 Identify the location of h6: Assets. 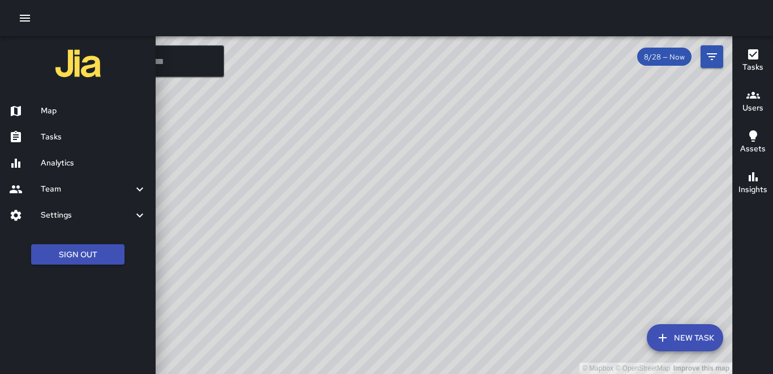
(753, 149).